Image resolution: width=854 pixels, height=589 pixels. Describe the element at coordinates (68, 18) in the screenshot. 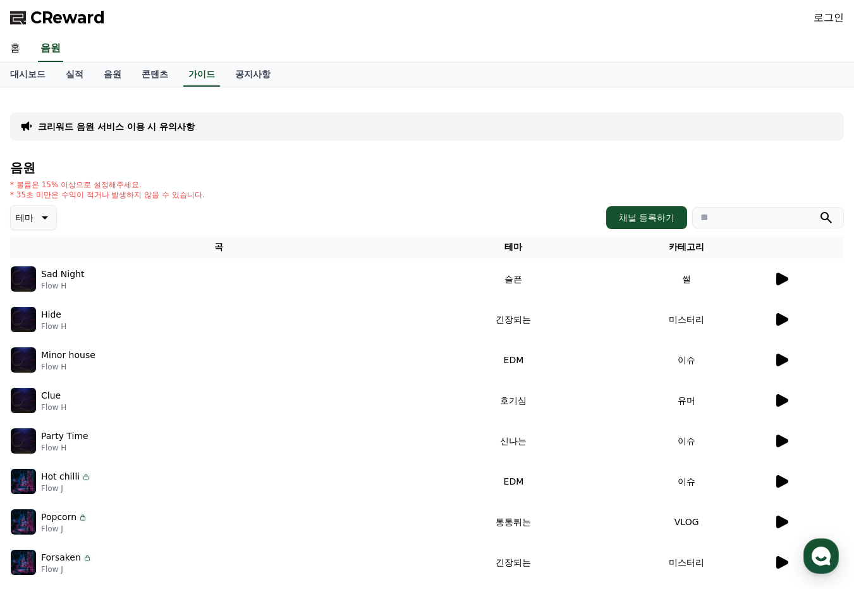

I see `span: CReward` at that location.